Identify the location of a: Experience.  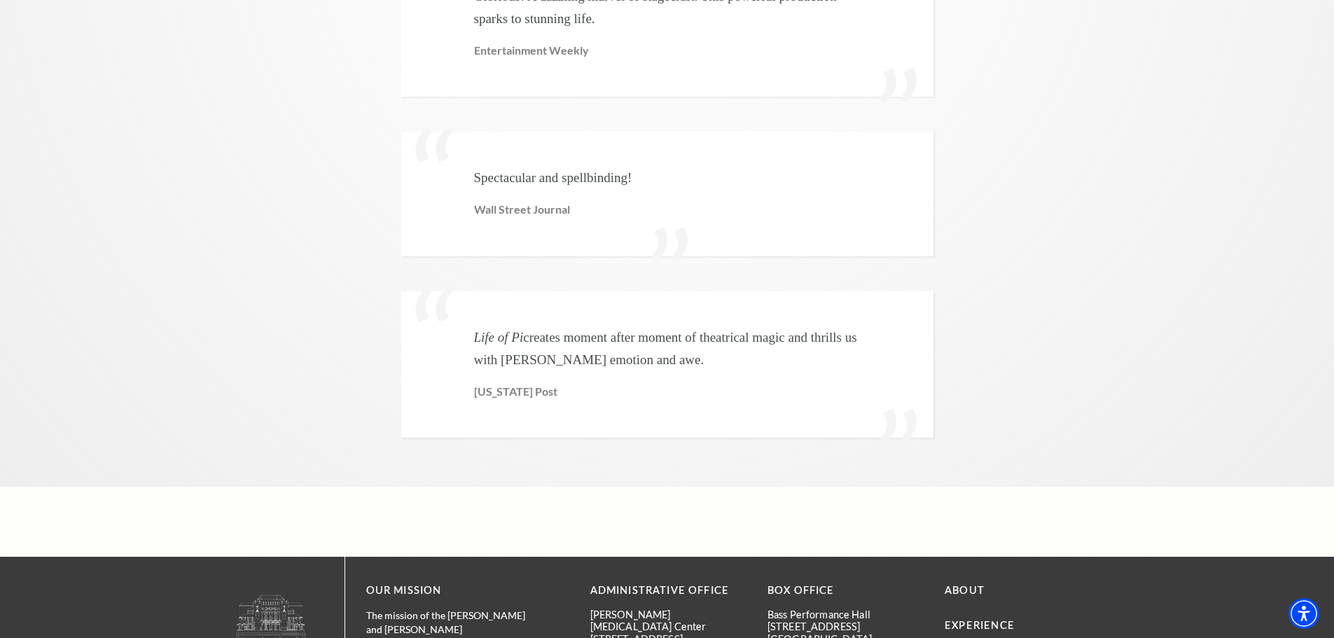
(980, 625).